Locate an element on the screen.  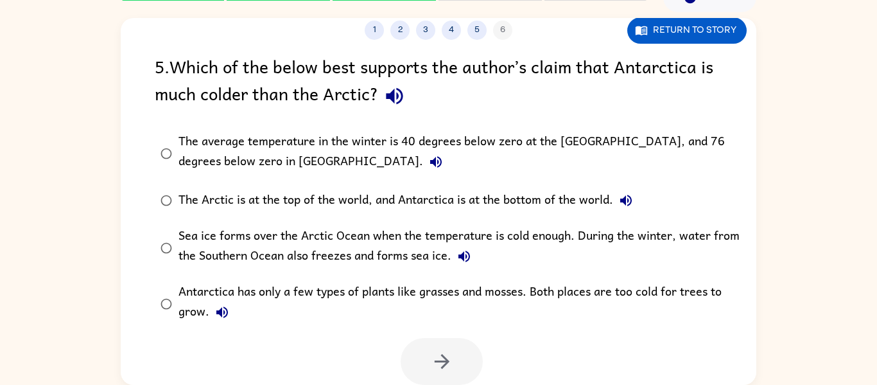
button: 1 is located at coordinates (374, 30).